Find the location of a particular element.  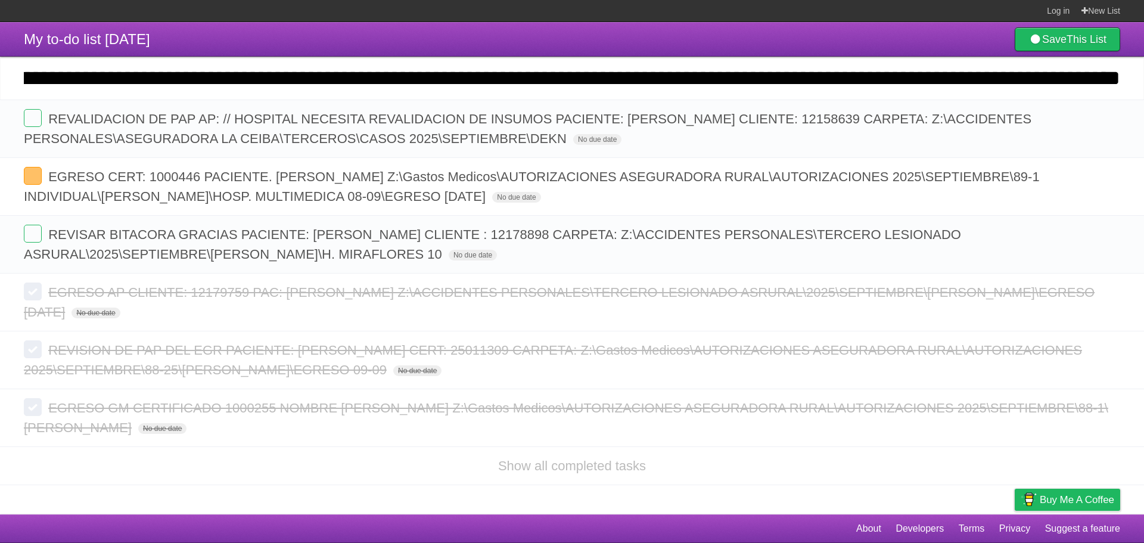

a: SaveThis List is located at coordinates (1067, 39).